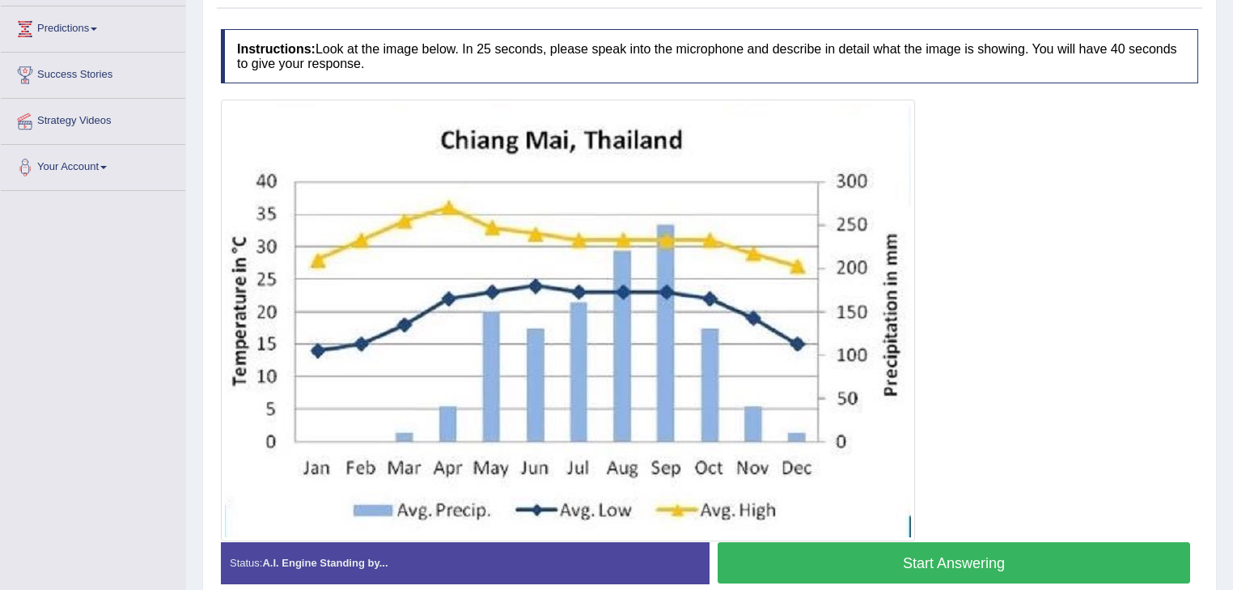  Describe the element at coordinates (465, 562) in the screenshot. I see `div: Status:` at that location.